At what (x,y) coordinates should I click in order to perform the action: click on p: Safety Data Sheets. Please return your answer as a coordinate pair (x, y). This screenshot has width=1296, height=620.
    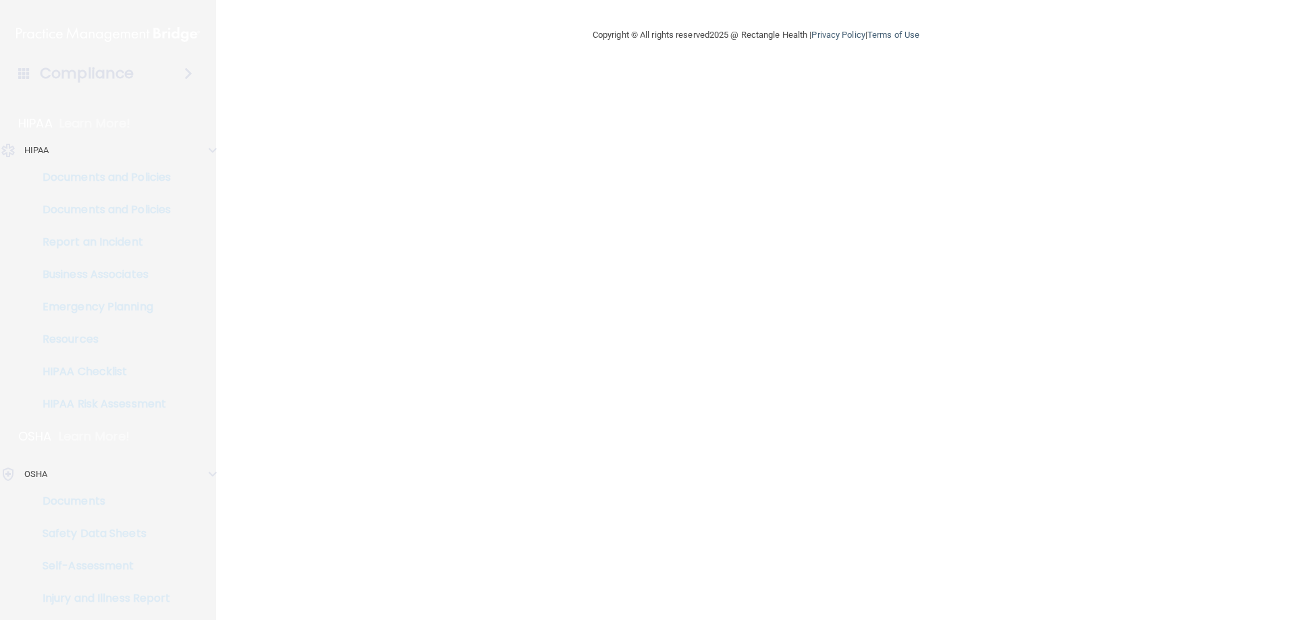
    Looking at the image, I should click on (101, 534).